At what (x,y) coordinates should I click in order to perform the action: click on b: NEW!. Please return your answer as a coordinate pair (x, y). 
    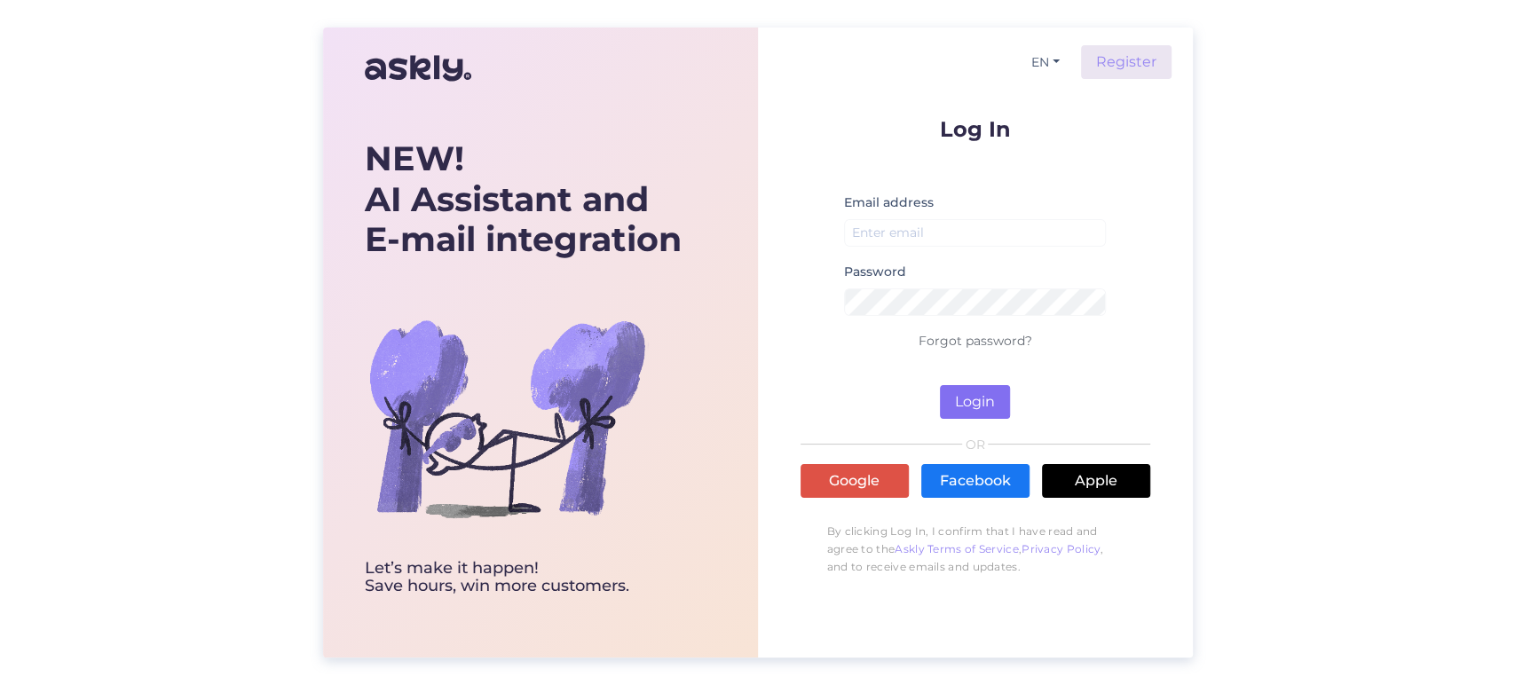
    Looking at the image, I should click on (414, 158).